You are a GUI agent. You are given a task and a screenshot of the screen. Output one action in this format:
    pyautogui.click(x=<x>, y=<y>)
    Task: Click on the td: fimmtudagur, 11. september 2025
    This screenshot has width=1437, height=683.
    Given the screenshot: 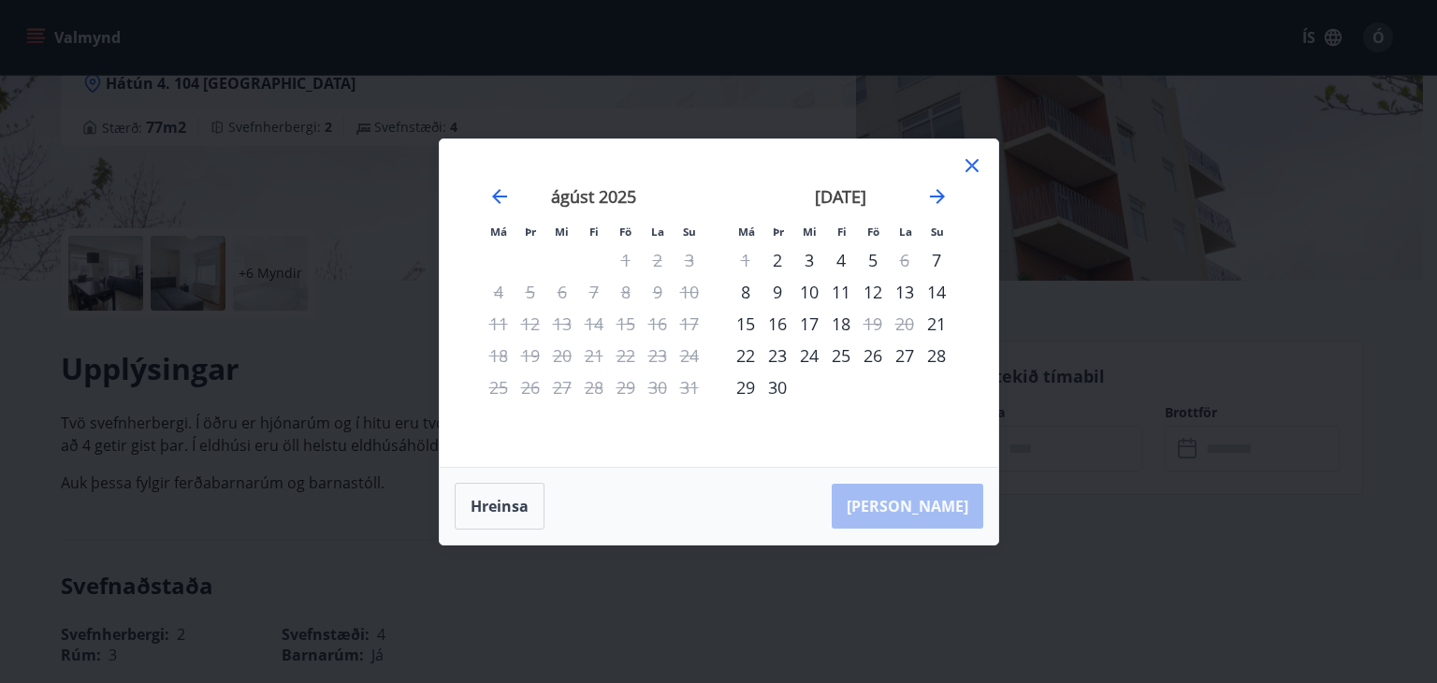 What is the action you would take?
    pyautogui.click(x=841, y=292)
    